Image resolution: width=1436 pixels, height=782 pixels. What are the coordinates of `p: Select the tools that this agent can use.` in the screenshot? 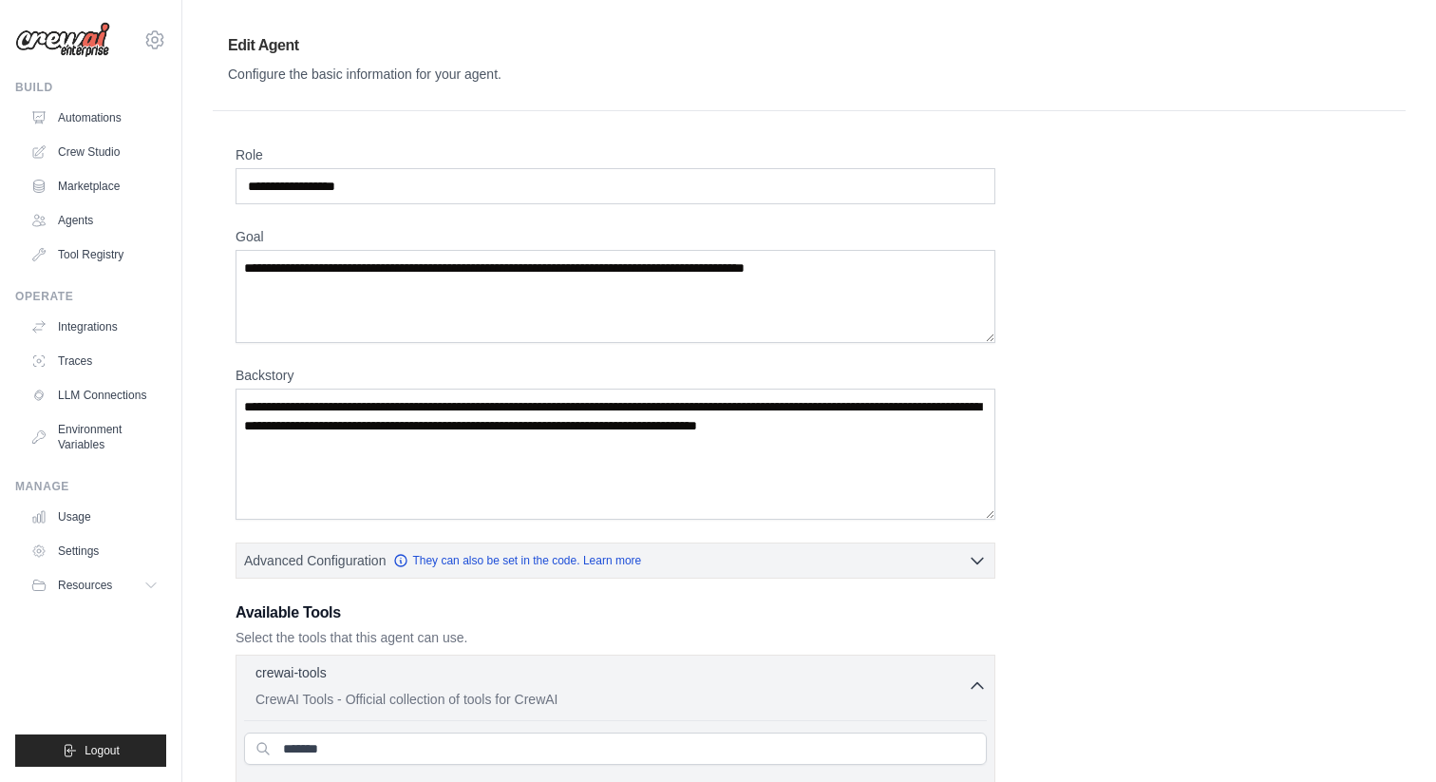 It's located at (615, 637).